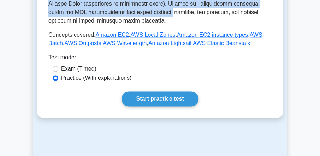  I want to click on a: AWS Wavelength, so click(125, 43).